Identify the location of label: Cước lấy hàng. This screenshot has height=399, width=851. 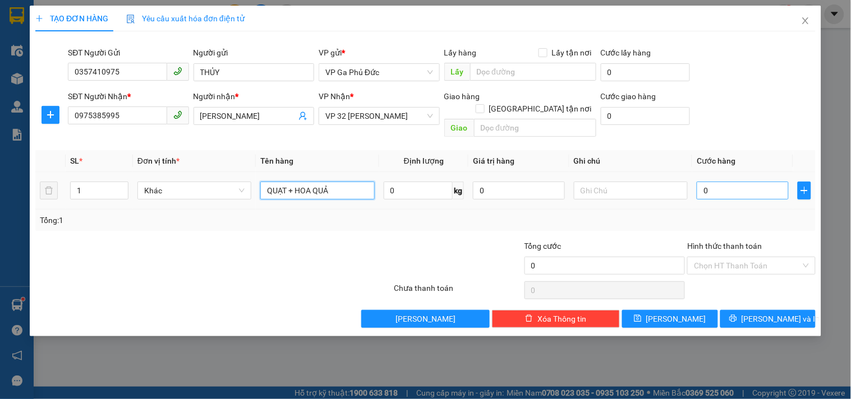
(626, 53).